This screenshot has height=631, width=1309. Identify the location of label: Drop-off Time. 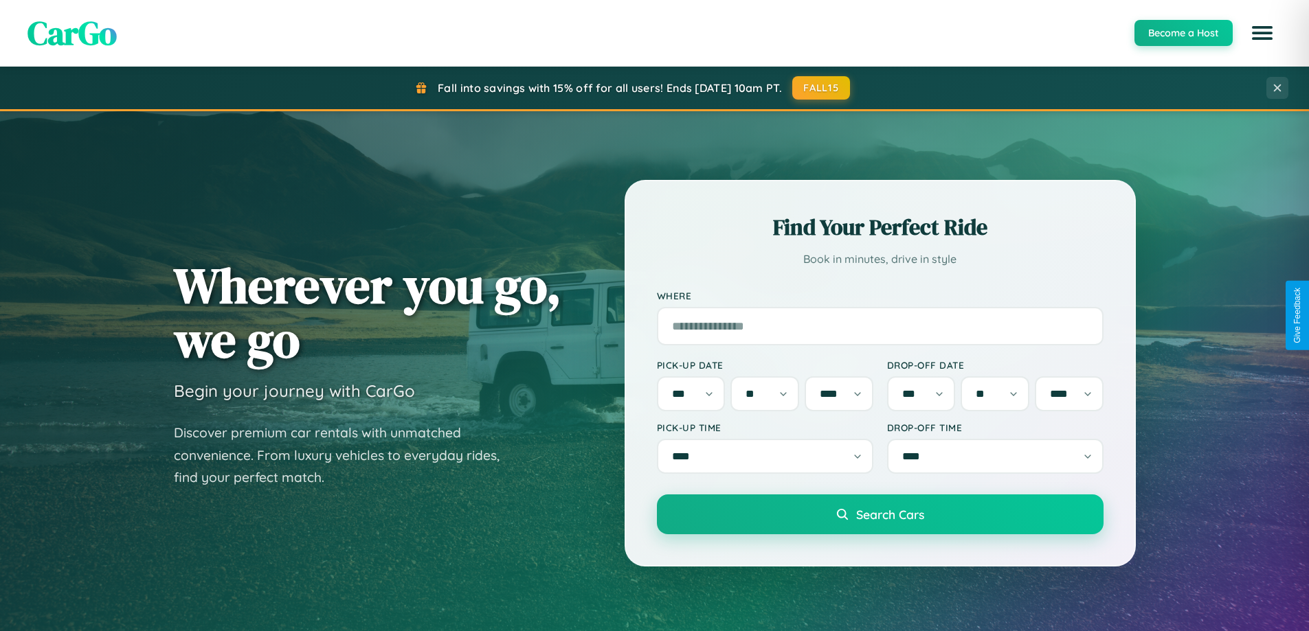
(995, 427).